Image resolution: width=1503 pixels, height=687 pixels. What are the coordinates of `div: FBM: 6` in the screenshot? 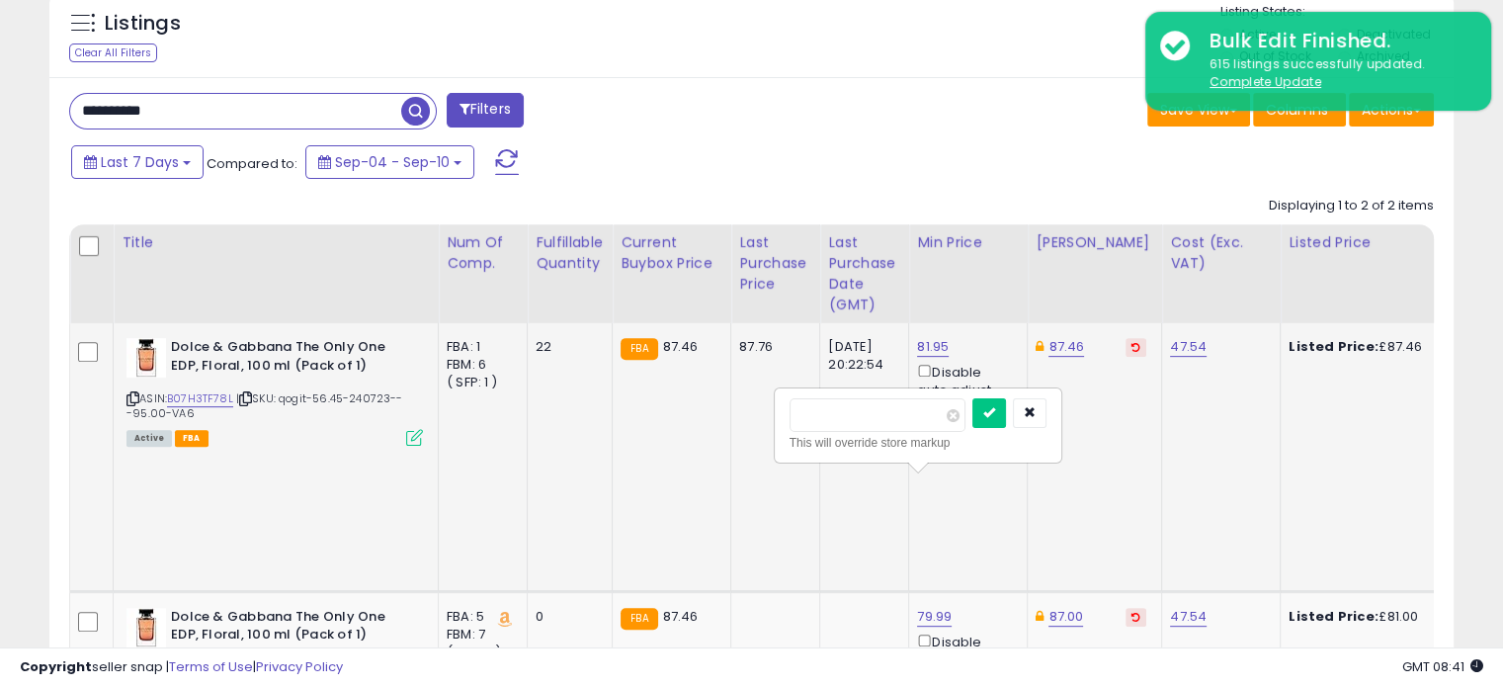 It's located at (479, 365).